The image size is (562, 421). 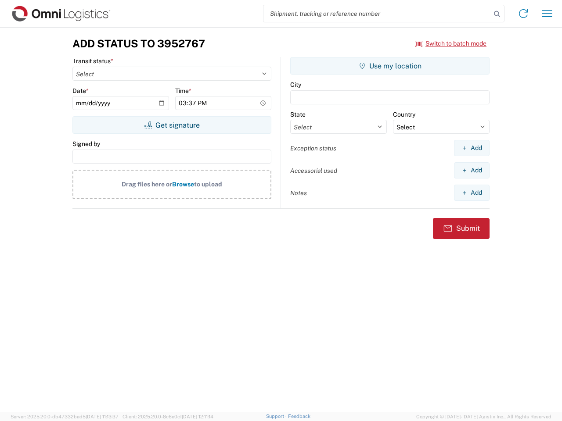 I want to click on label: Accessorial used, so click(x=313, y=171).